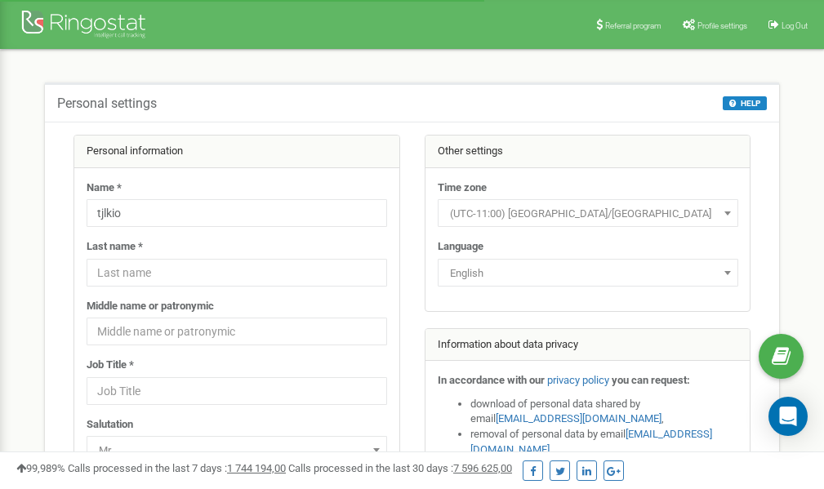  I want to click on label: Language, so click(460, 247).